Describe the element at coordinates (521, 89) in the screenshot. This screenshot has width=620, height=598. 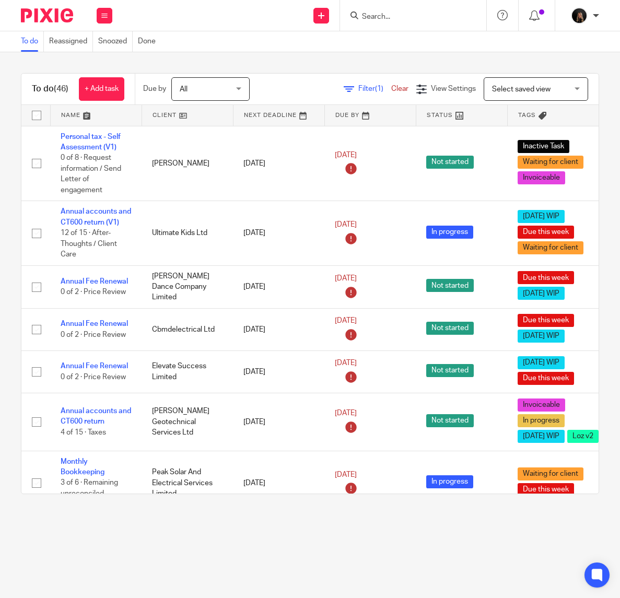
I see `span: Select saved view` at that location.